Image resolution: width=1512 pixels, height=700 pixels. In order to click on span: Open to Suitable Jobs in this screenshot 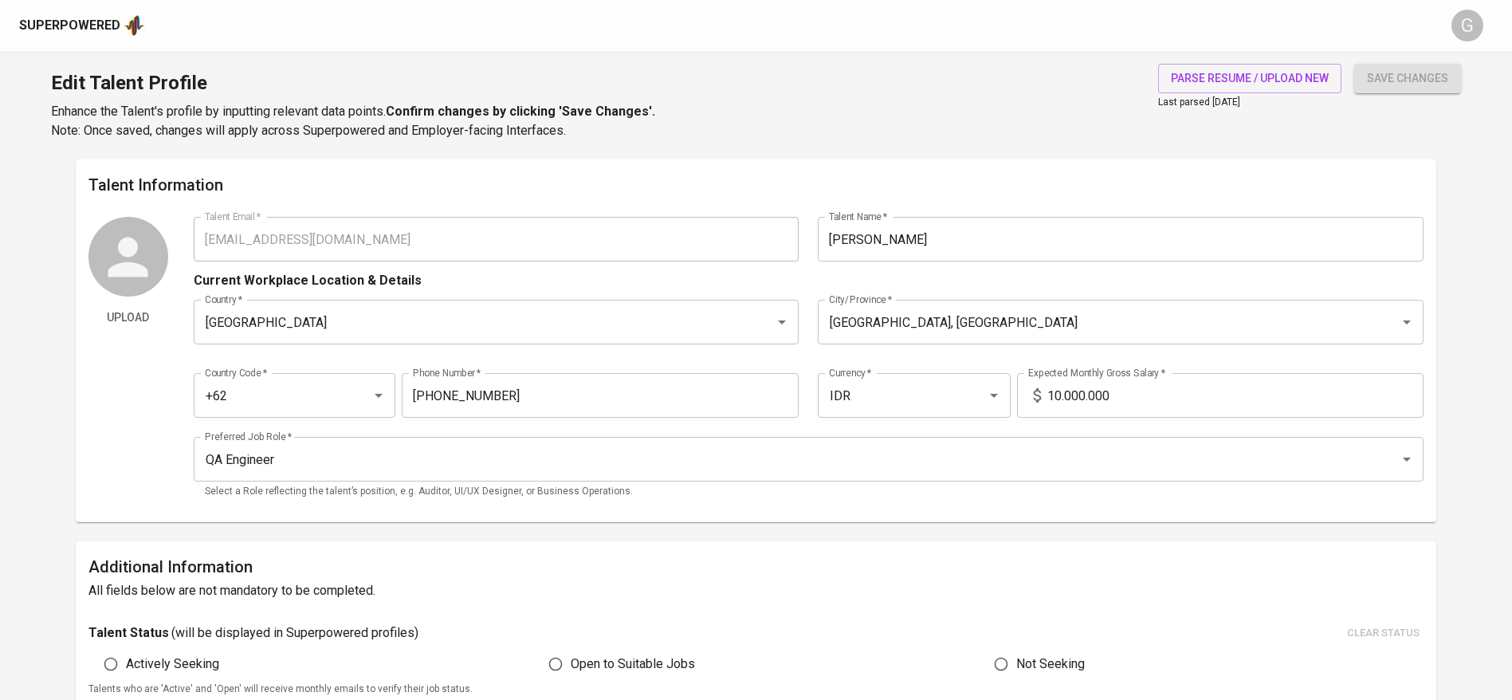, I will do `click(633, 664)`.